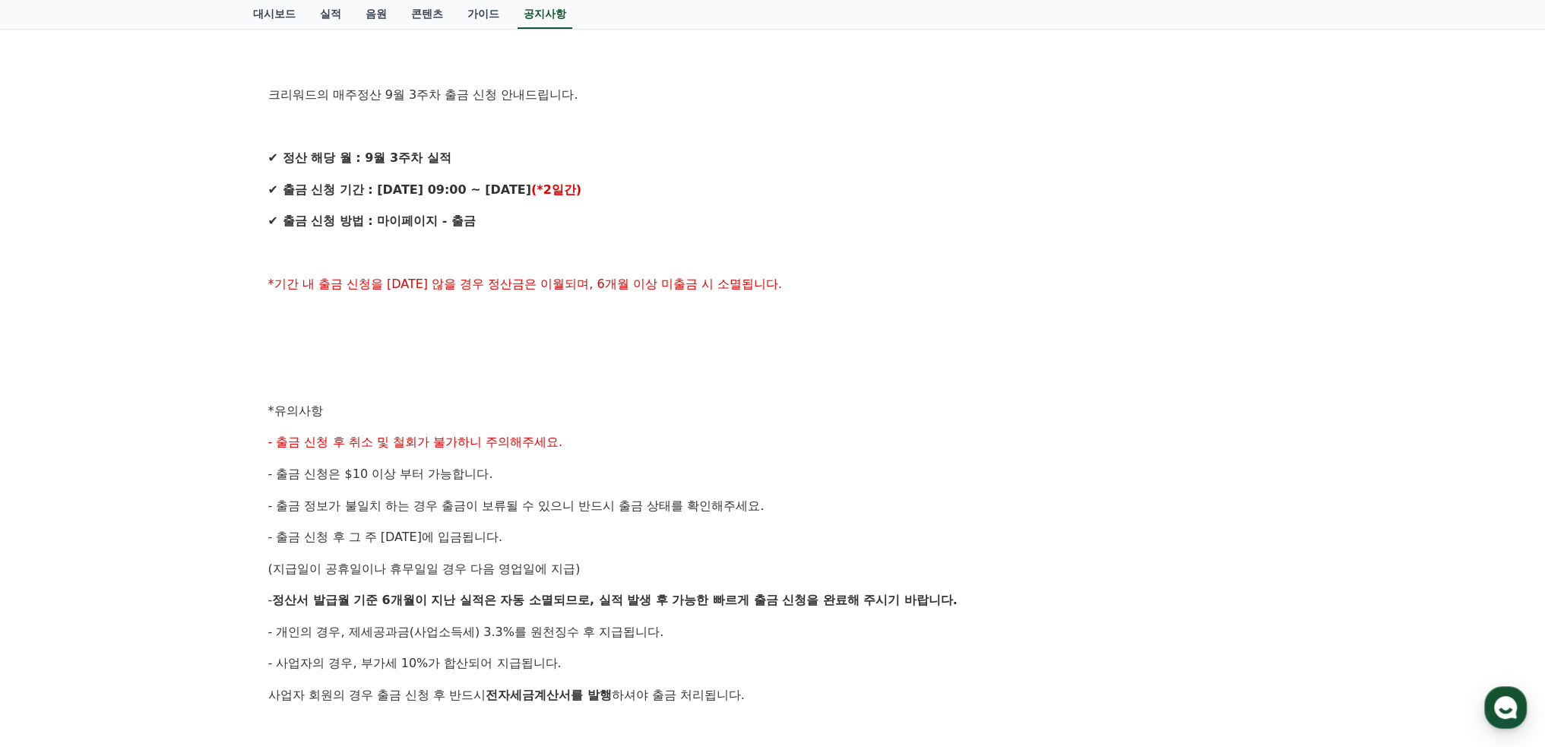 This screenshot has height=747, width=1545. What do you see at coordinates (325, 600) in the screenshot?
I see `strong: 정산서 발급월 기준` at bounding box center [325, 600].